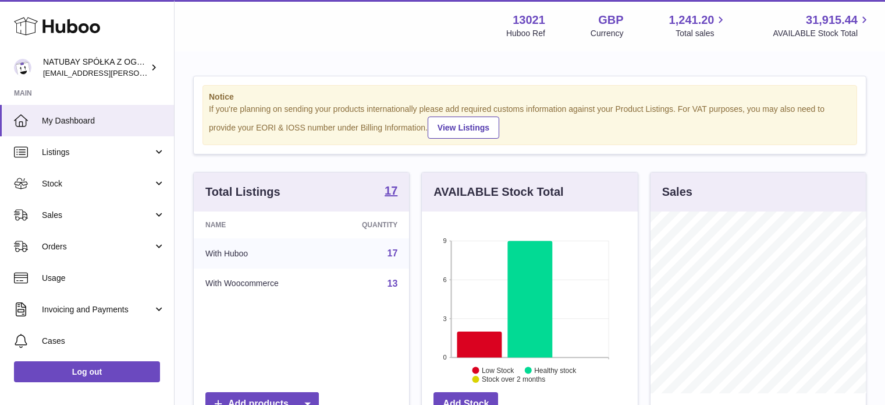  What do you see at coordinates (530, 121) in the screenshot?
I see `div: If you're planning on sending your products internationally please add required customs informati...` at bounding box center [530, 121].